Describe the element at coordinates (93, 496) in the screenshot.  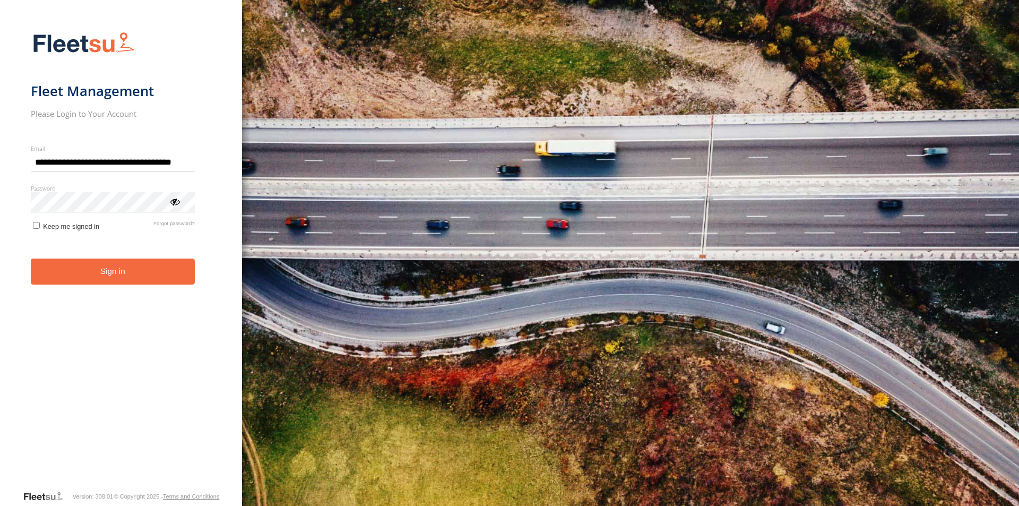
I see `div: Version: 308.01` at that location.